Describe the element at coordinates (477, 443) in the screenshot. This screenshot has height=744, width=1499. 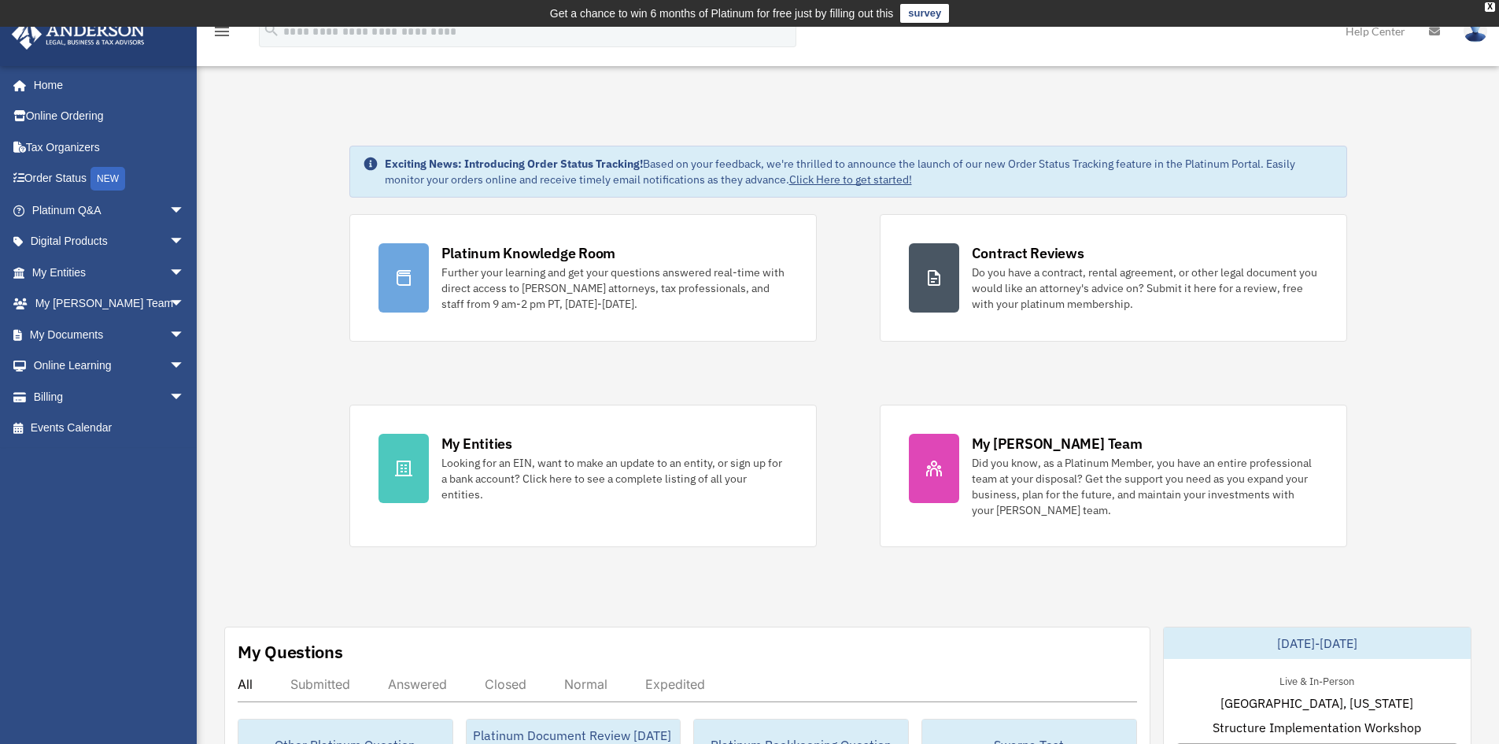
I see `div: My Entities` at that location.